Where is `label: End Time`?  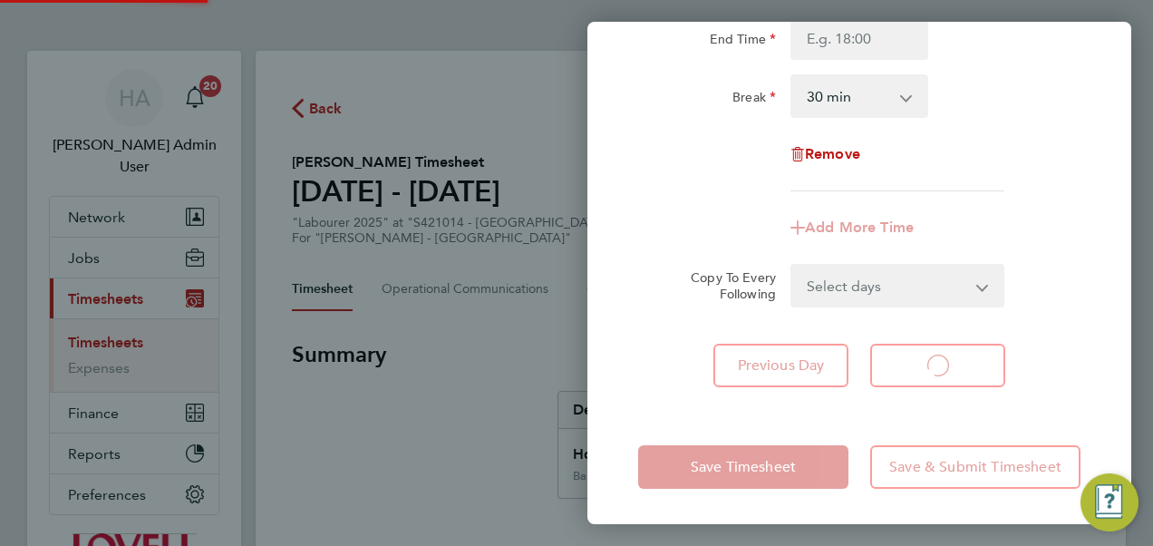 label: End Time is located at coordinates (742, 42).